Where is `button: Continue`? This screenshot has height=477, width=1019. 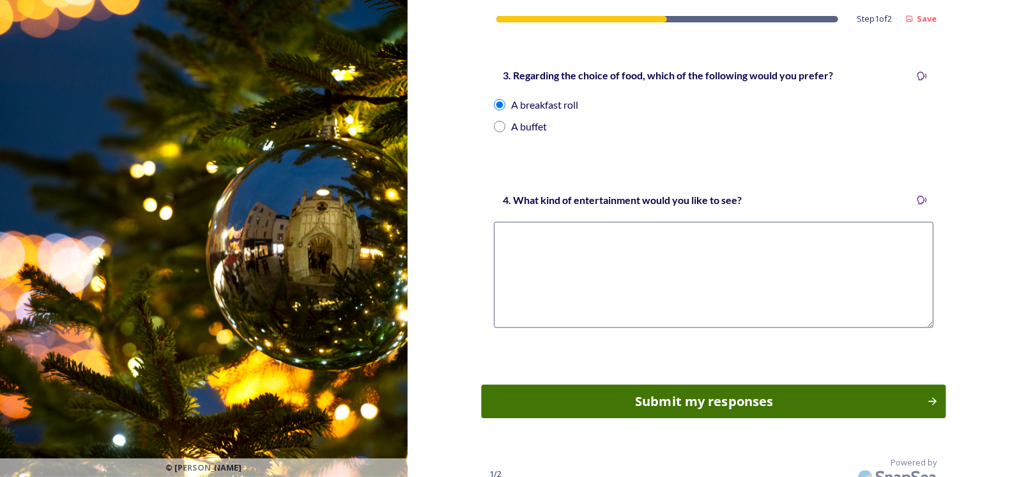 button: Continue is located at coordinates (713, 401).